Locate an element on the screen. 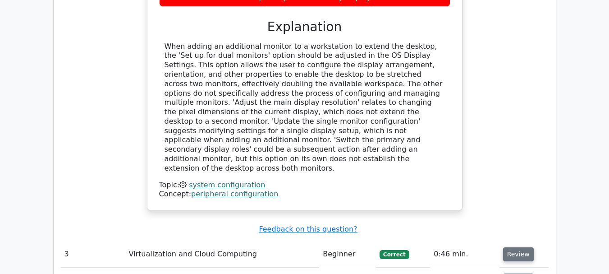 Image resolution: width=609 pixels, height=274 pixels. button: Review is located at coordinates (518, 254).